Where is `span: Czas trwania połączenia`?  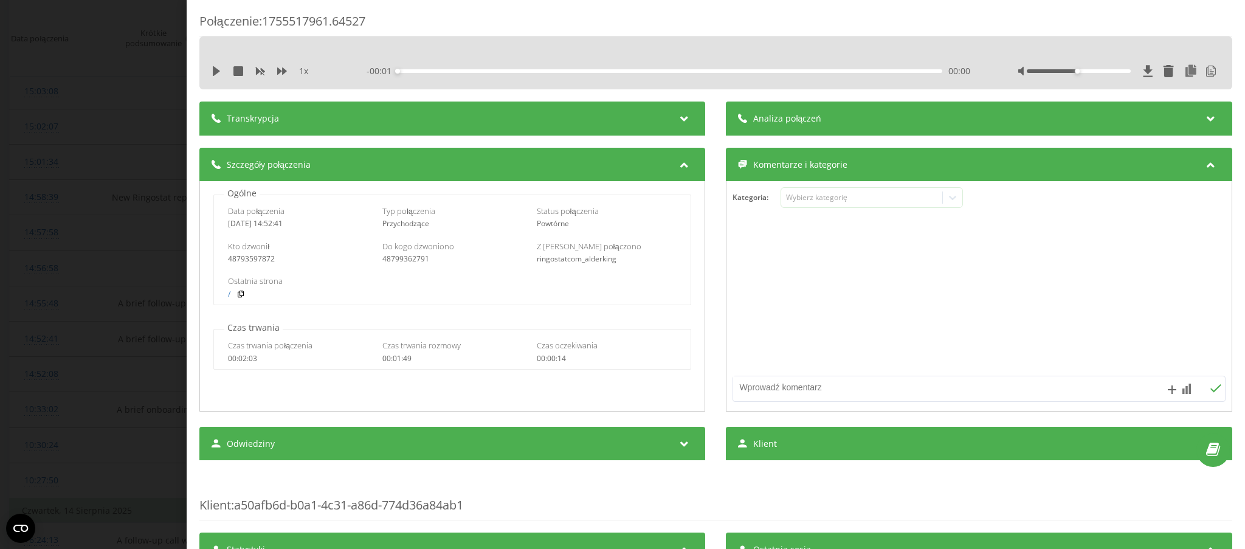
span: Czas trwania połączenia is located at coordinates (270, 345).